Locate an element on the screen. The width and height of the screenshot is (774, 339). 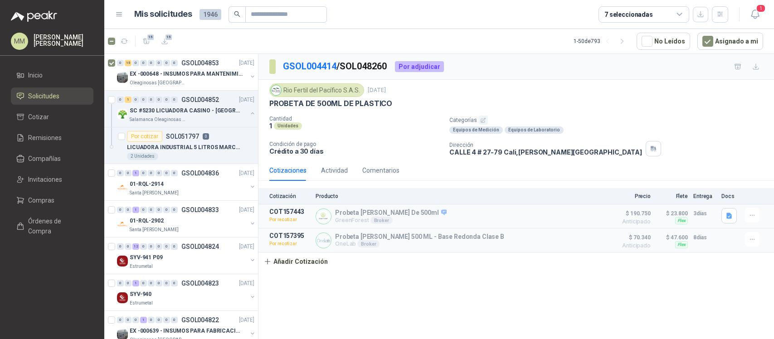
p: GSOL004852 is located at coordinates (200, 100).